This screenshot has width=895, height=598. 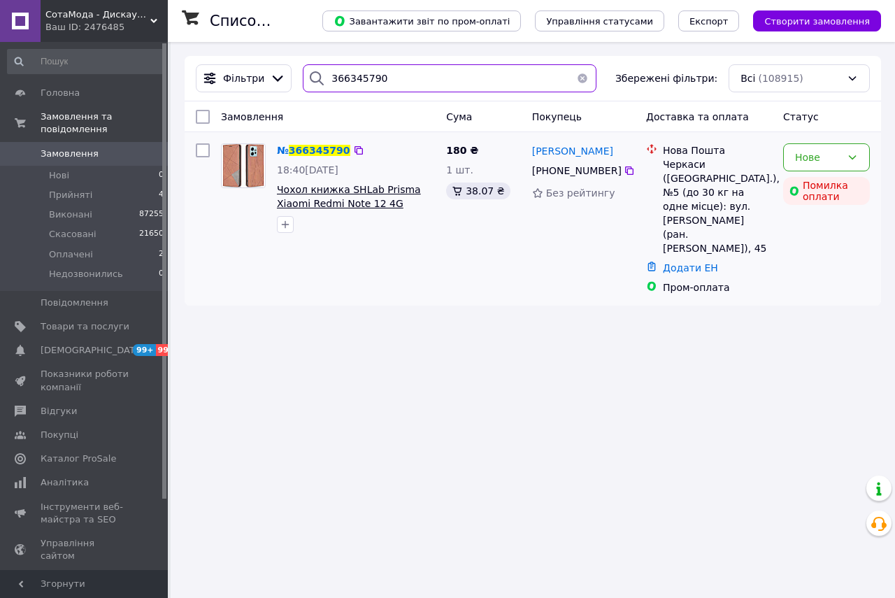 What do you see at coordinates (477, 191) in the screenshot?
I see `div: 38.07 ₴` at bounding box center [477, 191].